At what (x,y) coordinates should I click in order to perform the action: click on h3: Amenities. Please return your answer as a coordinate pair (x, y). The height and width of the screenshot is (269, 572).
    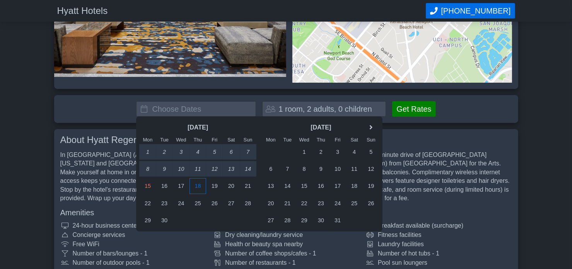
    Looking at the image, I should click on (286, 213).